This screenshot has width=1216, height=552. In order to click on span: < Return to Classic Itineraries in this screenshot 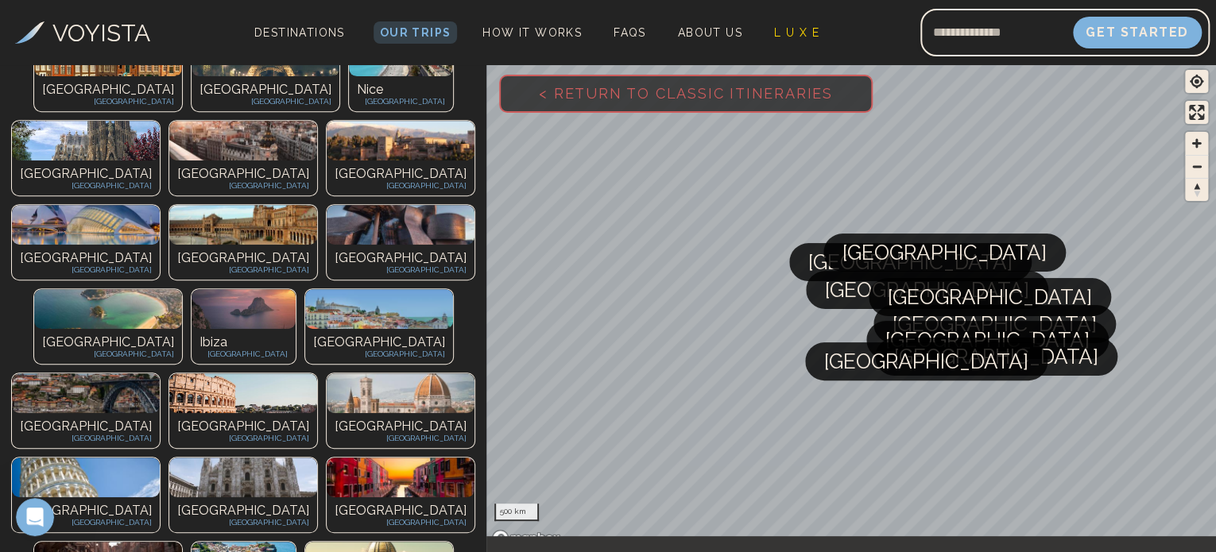, I will do `click(686, 93)`.